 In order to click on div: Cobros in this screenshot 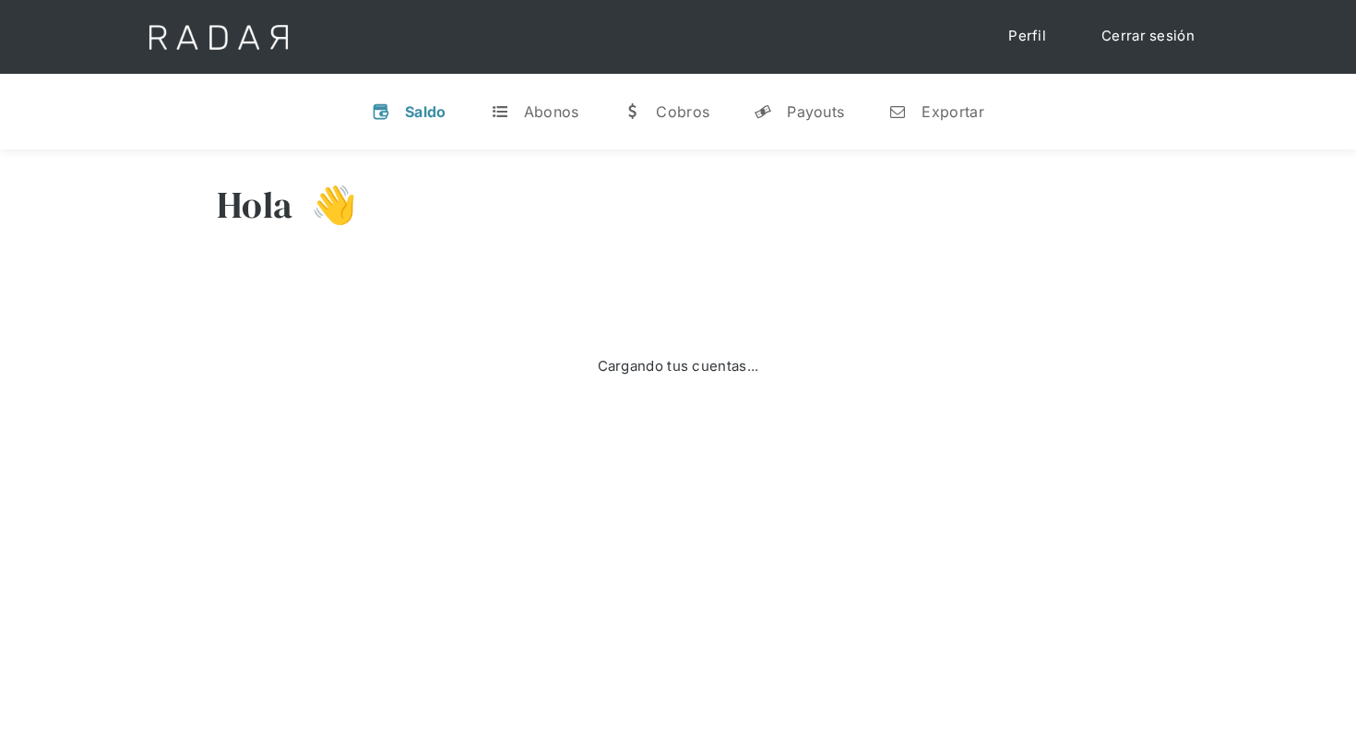, I will do `click(682, 112)`.